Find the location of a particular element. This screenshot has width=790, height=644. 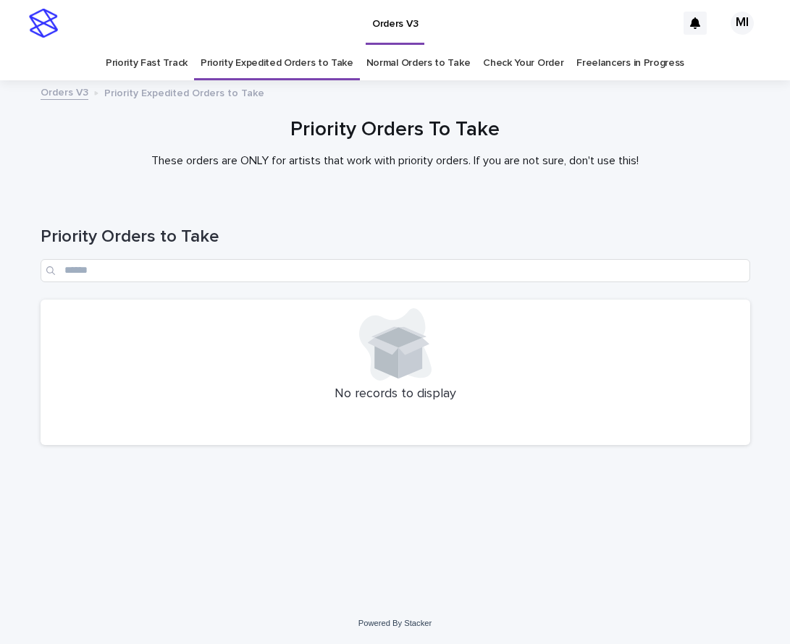

h1: Priority Orders To Take is located at coordinates (395, 130).